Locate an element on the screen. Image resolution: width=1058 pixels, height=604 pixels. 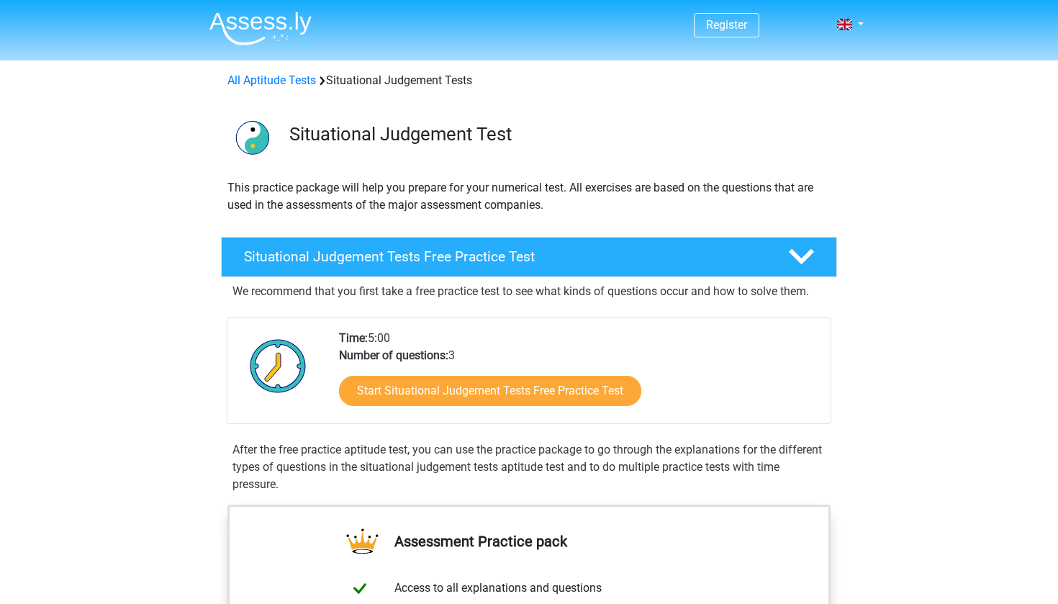
p: This practice package will help you prepare for your numerical test. All exercises are based on t... is located at coordinates (529, 196).